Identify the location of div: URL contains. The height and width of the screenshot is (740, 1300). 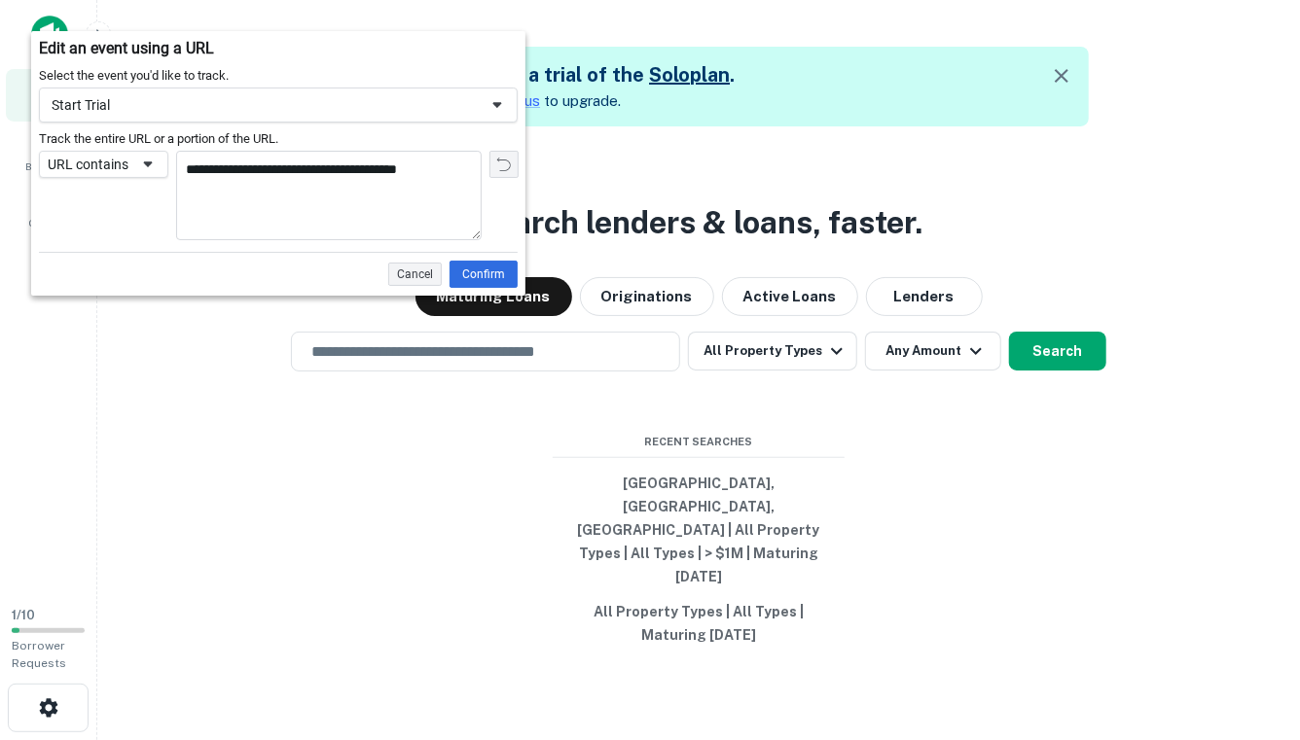
(88, 164).